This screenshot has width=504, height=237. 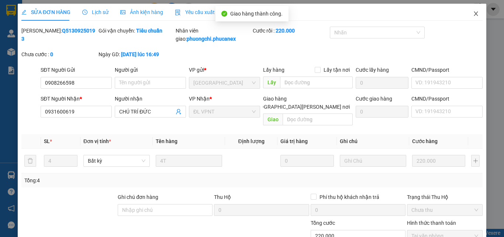 I want to click on input: Cước lấy hàng, so click(x=382, y=83).